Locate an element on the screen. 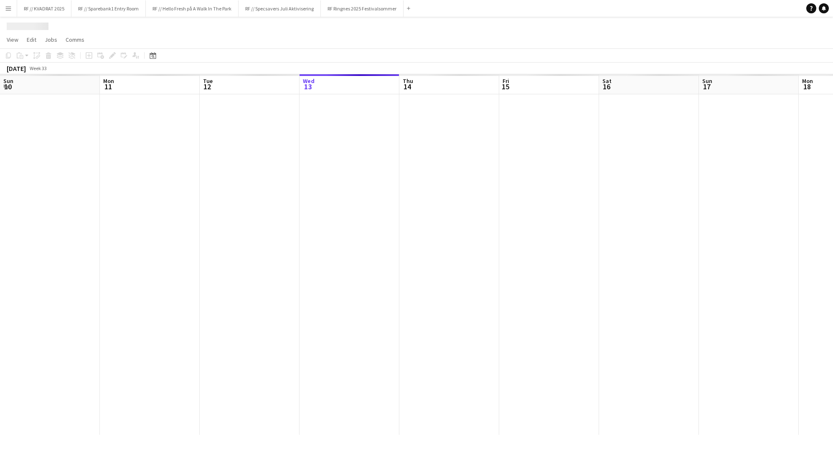 This screenshot has width=833, height=449. button: RF // Sparebank1 Entry Room is located at coordinates (109, 8).